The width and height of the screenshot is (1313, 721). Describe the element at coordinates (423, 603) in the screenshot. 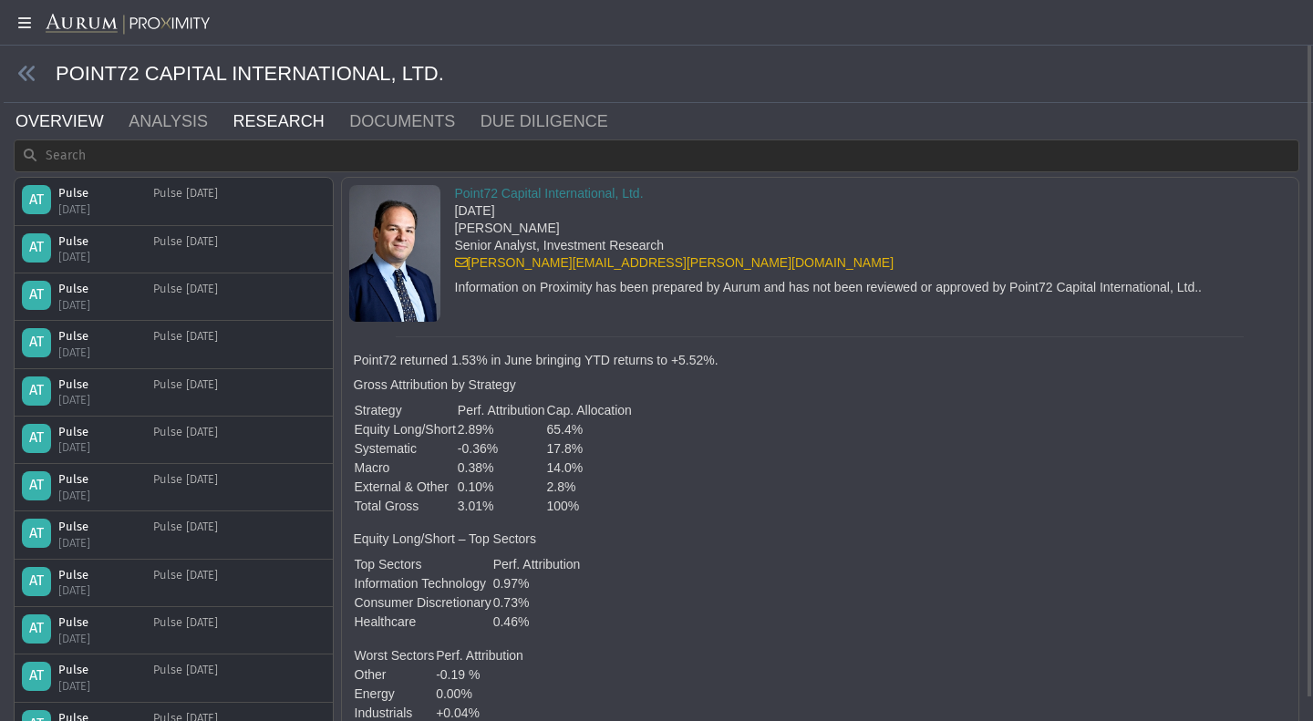

I see `td: Consumer Discretionary` at that location.